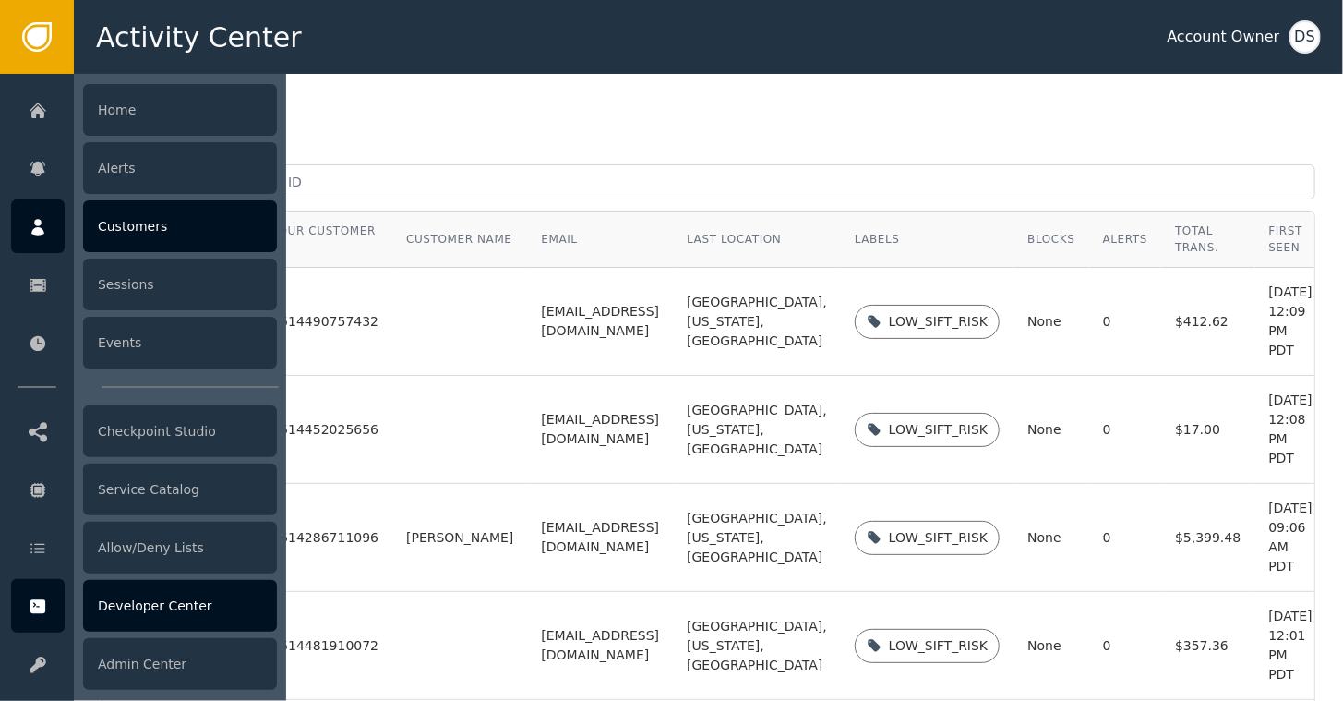  I want to click on div: Email, so click(600, 239).